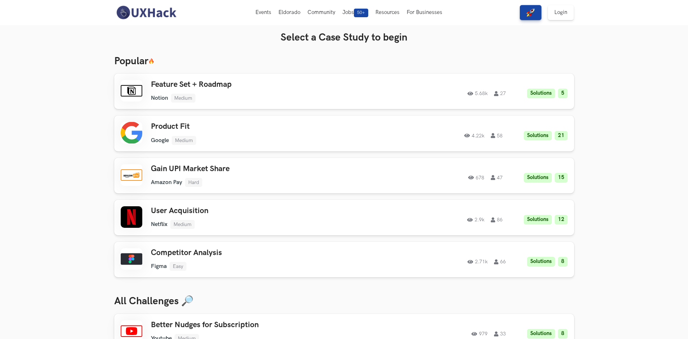 The width and height of the screenshot is (688, 339). I want to click on span: 86, so click(496, 220).